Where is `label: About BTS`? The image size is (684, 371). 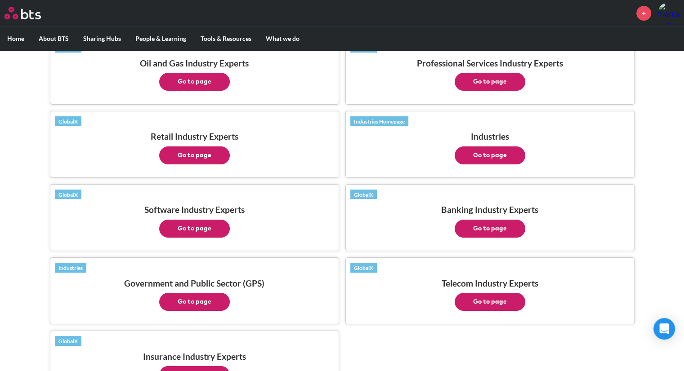 label: About BTS is located at coordinates (53, 39).